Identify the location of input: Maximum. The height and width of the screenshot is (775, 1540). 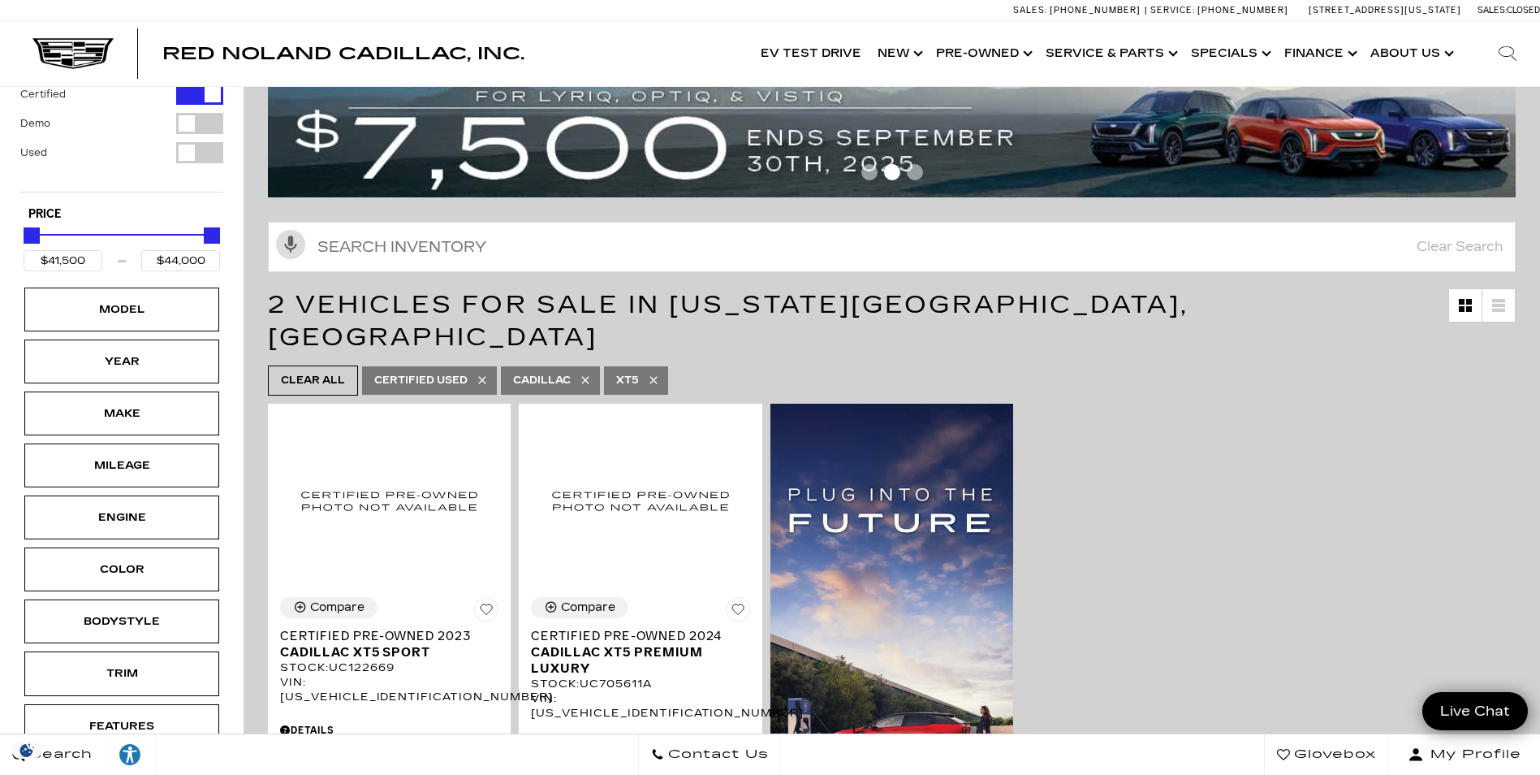
(180, 261).